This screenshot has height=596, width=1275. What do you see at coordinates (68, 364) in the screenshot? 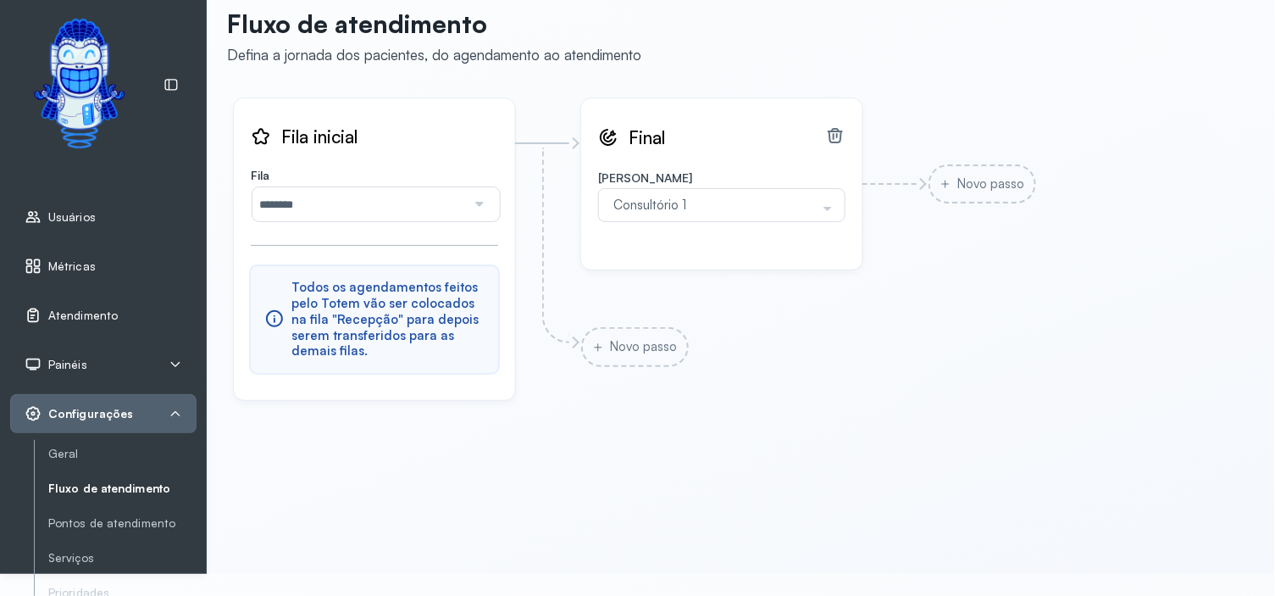
I see `span: Painéis` at bounding box center [68, 364].